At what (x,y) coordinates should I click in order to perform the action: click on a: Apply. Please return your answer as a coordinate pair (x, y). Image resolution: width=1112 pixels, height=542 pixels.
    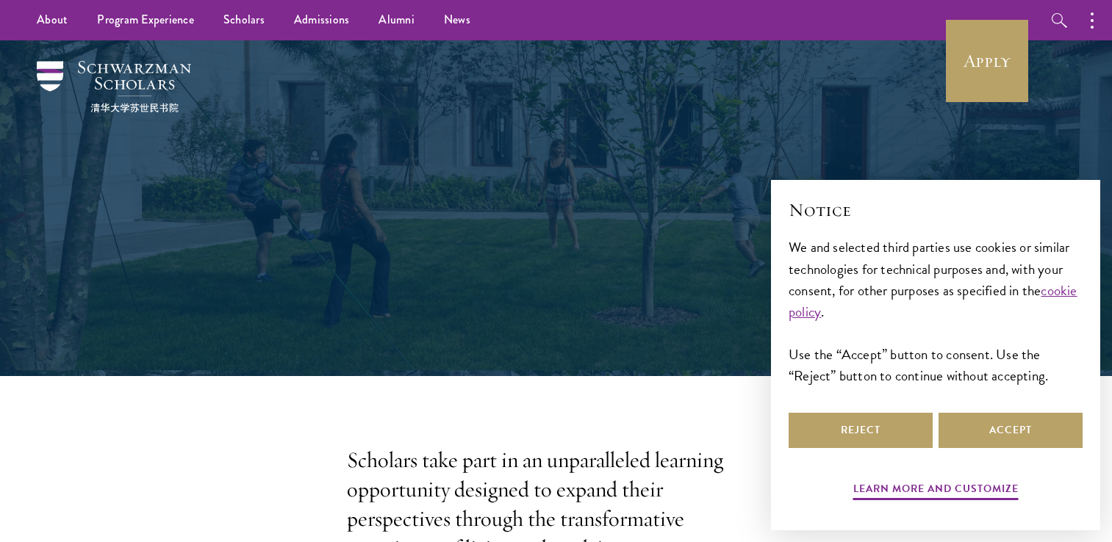
    Looking at the image, I should click on (987, 61).